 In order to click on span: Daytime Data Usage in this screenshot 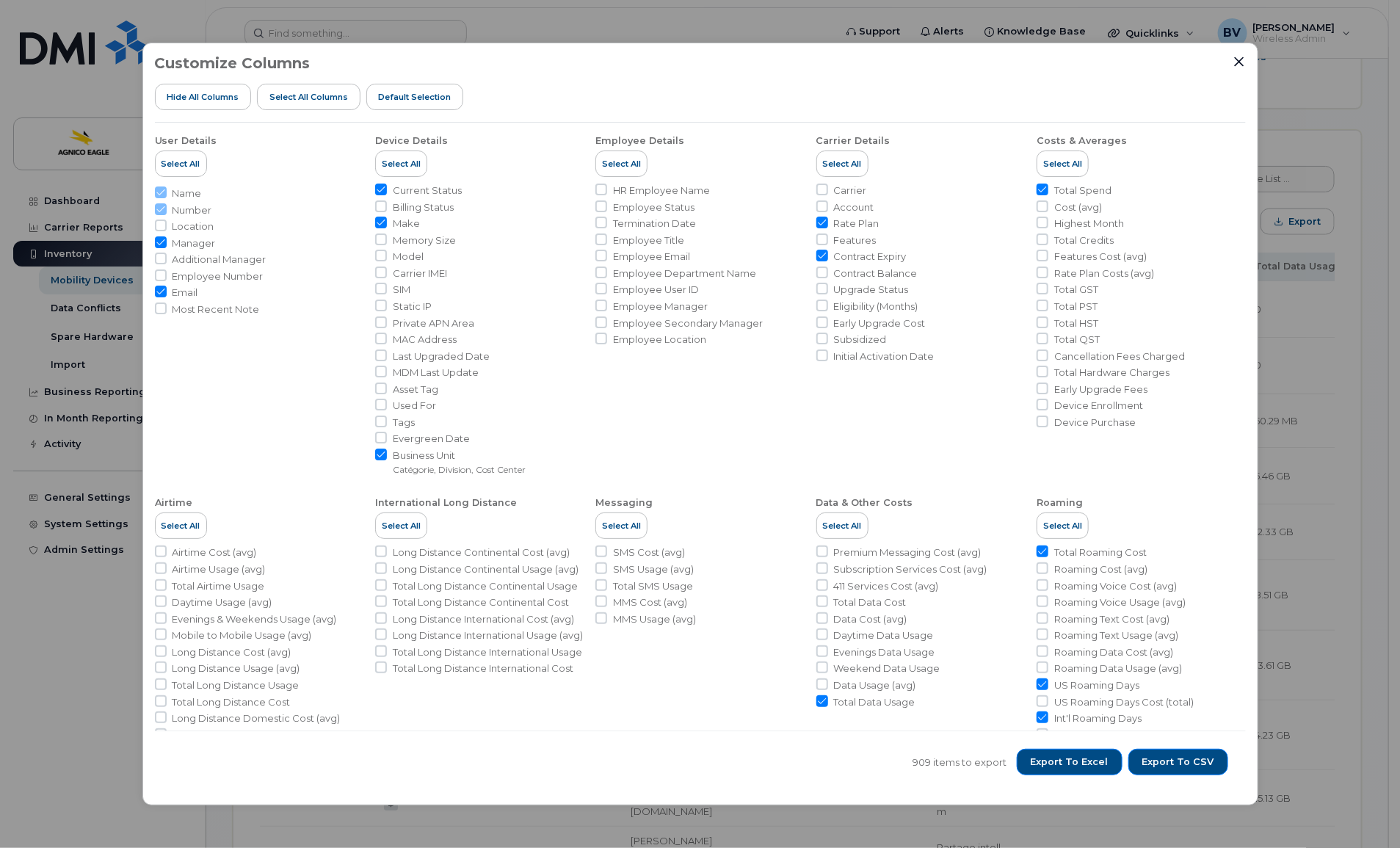, I will do `click(884, 636)`.